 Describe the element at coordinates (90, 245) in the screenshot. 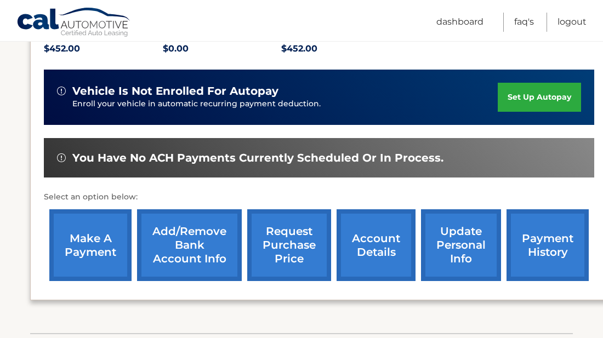

I see `a: make a payment` at that location.